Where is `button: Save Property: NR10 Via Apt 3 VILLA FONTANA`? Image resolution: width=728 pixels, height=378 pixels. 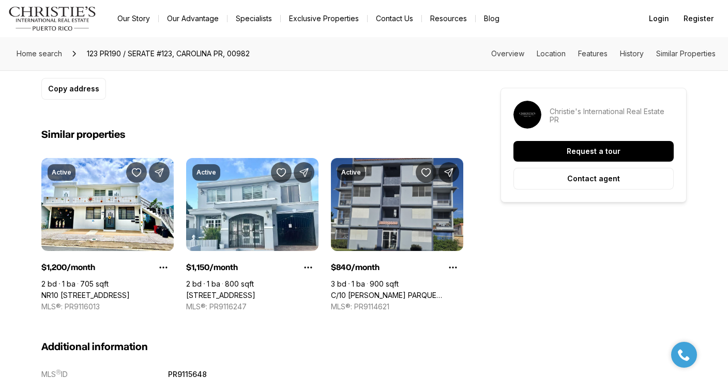 button: Save Property: NR10 Via Apt 3 VILLA FONTANA is located at coordinates (136, 173).